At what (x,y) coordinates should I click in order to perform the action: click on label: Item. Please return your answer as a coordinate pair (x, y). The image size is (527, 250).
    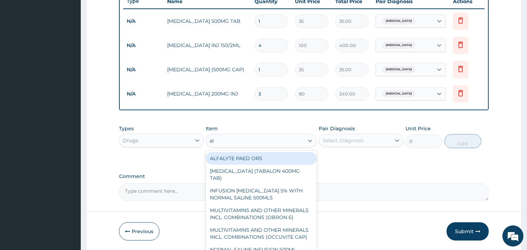
    Looking at the image, I should click on (212, 128).